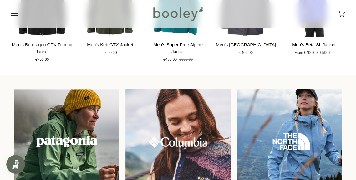 The width and height of the screenshot is (356, 180). I want to click on p: Men's Keb GTX Jacket, so click(110, 45).